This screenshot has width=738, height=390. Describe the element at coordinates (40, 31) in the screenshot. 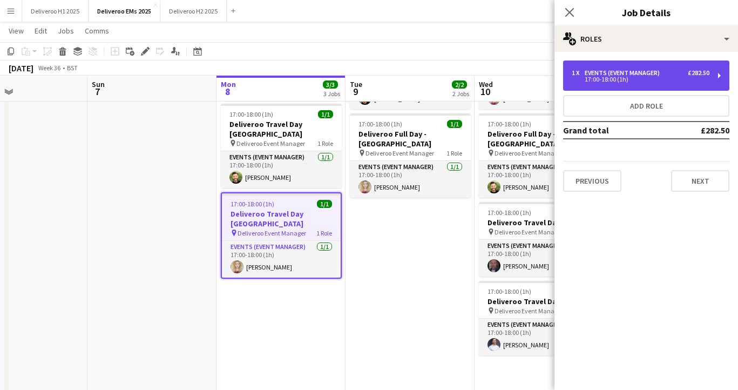

I see `span: Edit` at that location.